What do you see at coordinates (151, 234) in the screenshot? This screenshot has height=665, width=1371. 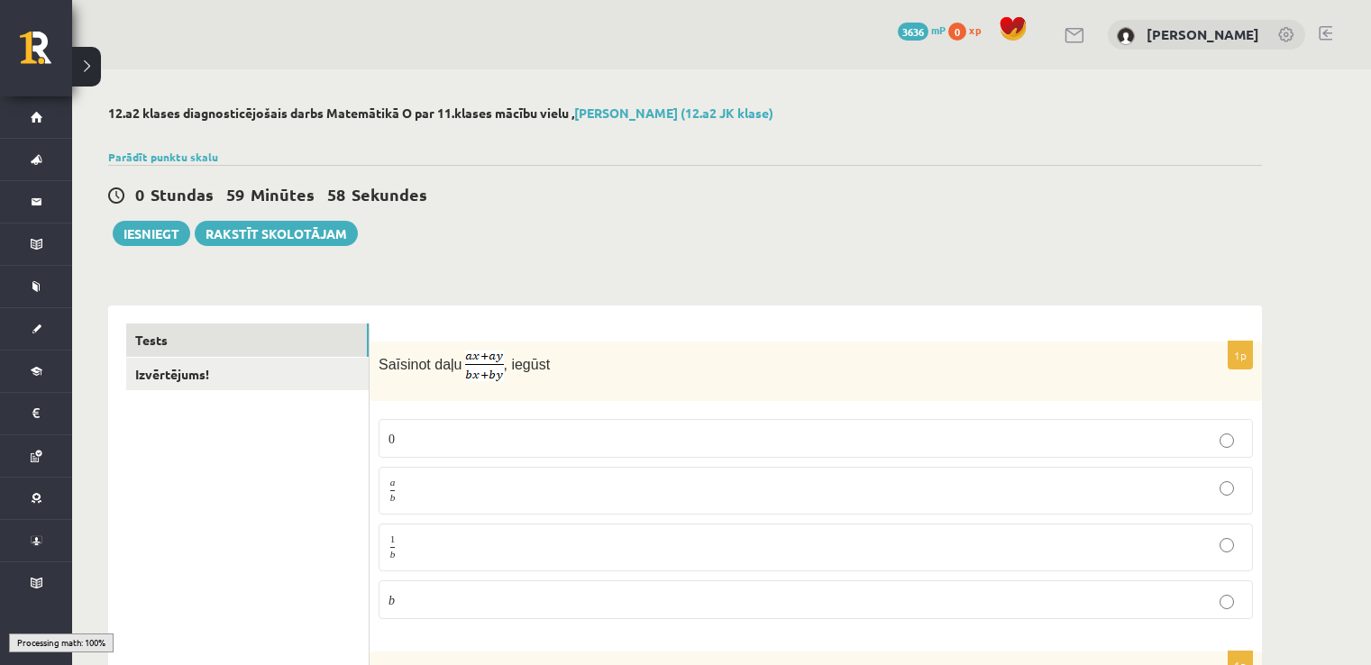 I see `button: Iesniegt` at bounding box center [151, 234].